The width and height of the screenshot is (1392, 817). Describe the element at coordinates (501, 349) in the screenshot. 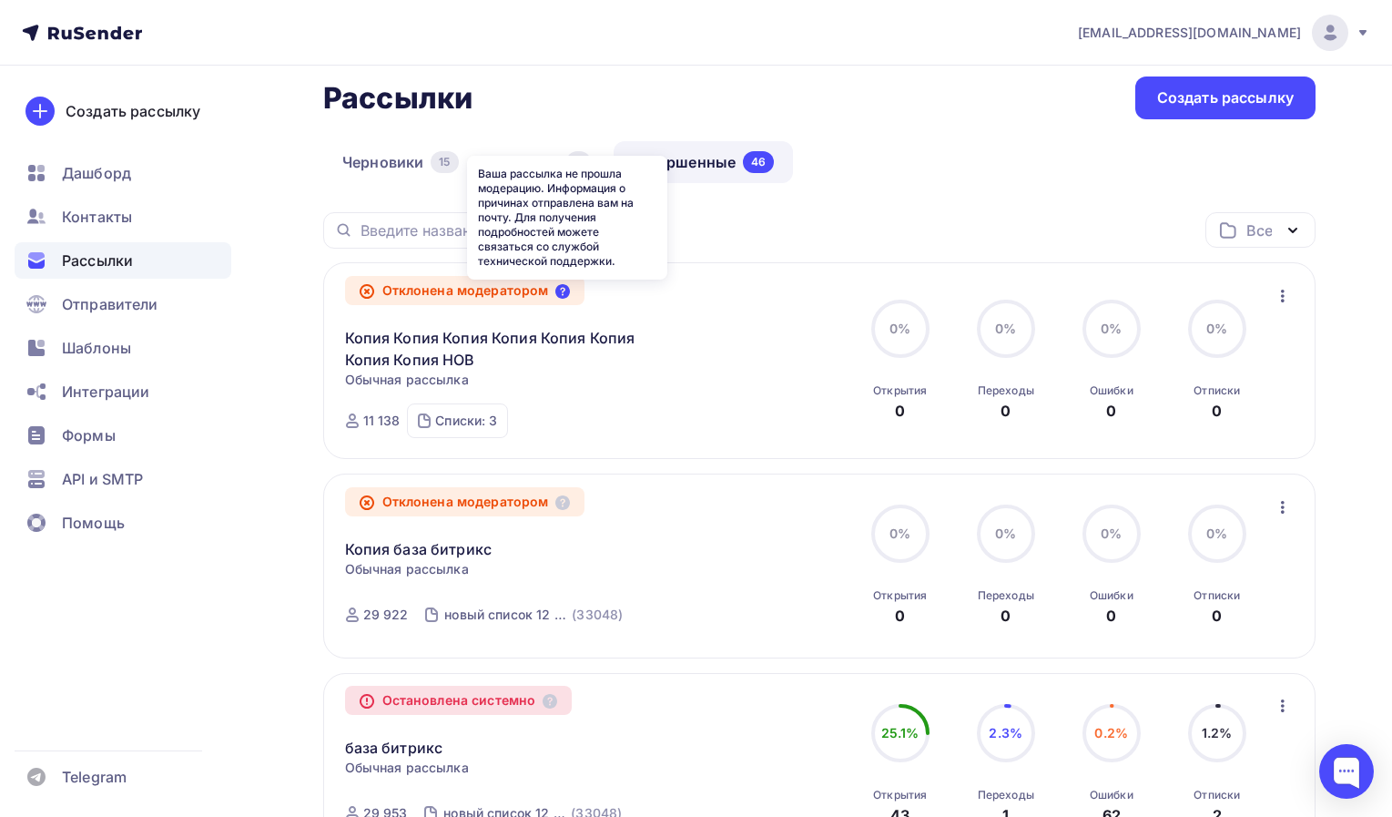

I see `a: Копия Копия Копия Копия Копия Копия Копия Копия НОВ` at that location.